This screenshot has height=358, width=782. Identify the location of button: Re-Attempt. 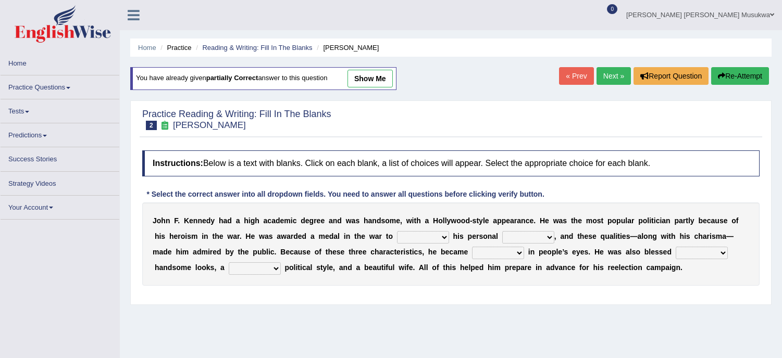
(740, 76).